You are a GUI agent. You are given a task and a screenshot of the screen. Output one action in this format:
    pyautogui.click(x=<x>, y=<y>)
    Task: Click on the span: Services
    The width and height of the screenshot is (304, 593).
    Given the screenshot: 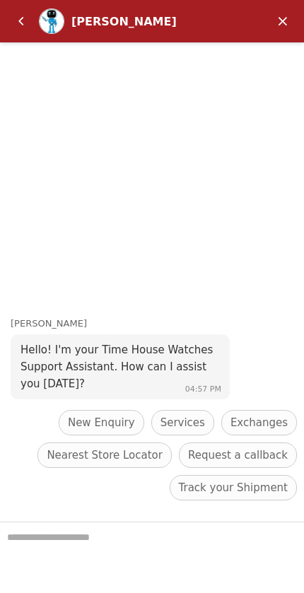 What is the action you would take?
    pyautogui.click(x=182, y=423)
    